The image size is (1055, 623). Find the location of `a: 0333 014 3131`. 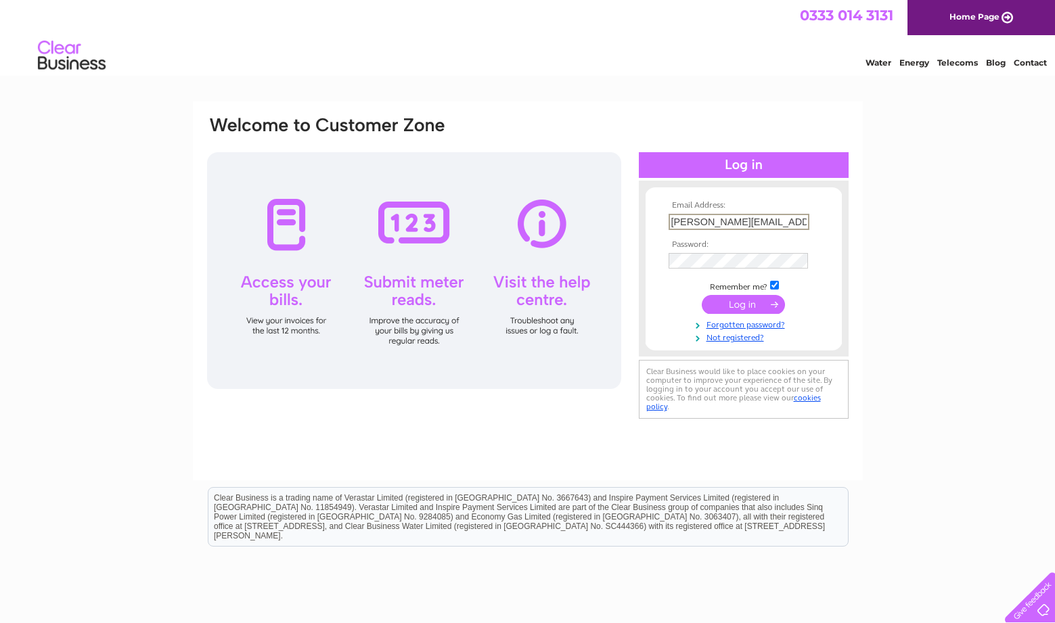

a: 0333 014 3131 is located at coordinates (847, 15).